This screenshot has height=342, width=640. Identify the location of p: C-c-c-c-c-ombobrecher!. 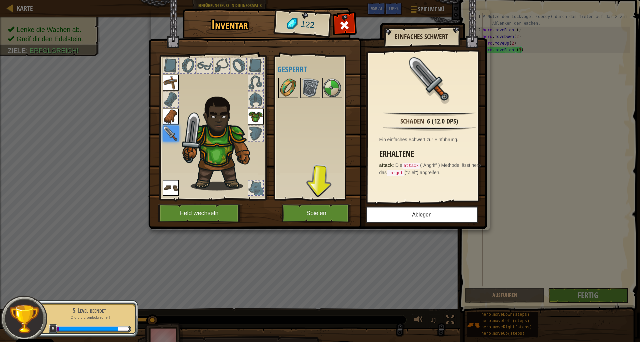
(89, 317).